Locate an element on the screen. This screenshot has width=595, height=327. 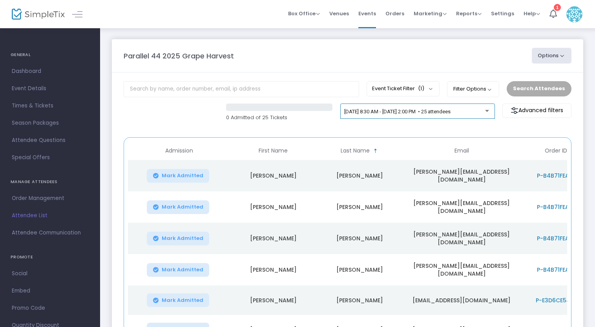
m-panel-title: Parallel 44 2025 Grape Harvest is located at coordinates (179, 56).